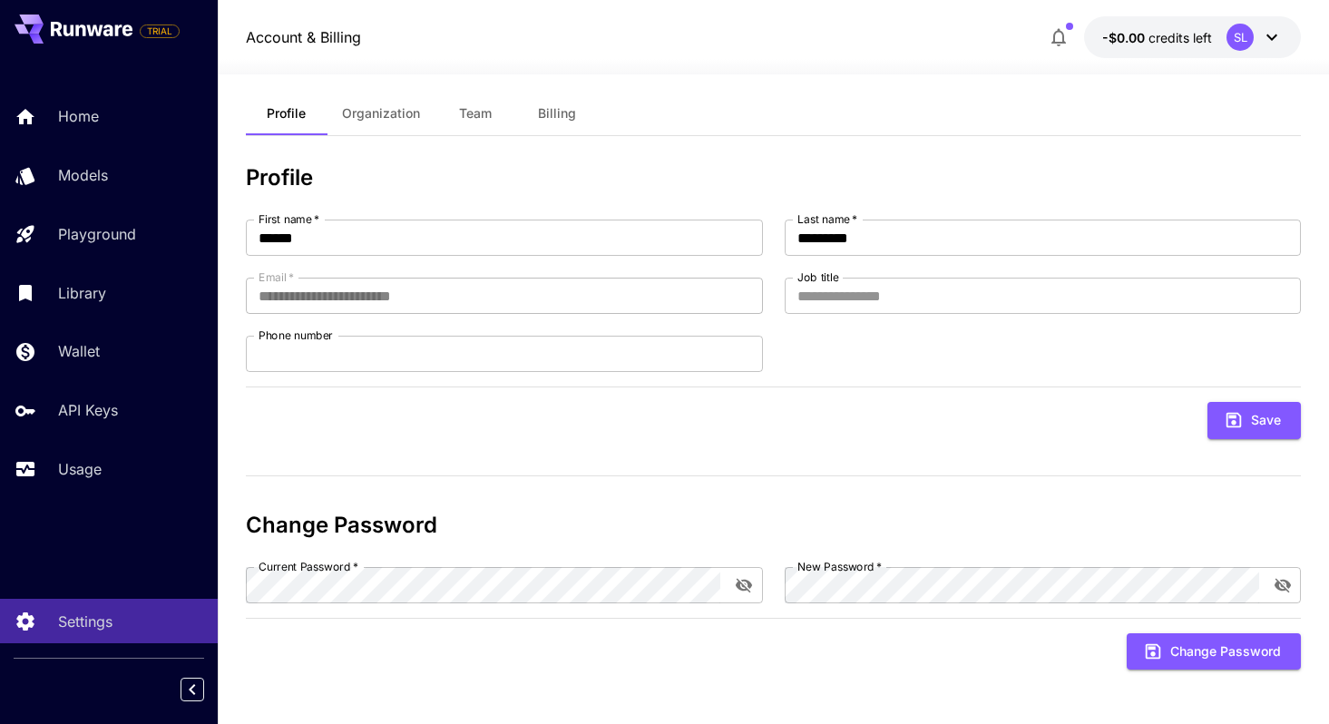  Describe the element at coordinates (1214, 651) in the screenshot. I see `button: Change Password` at that location.